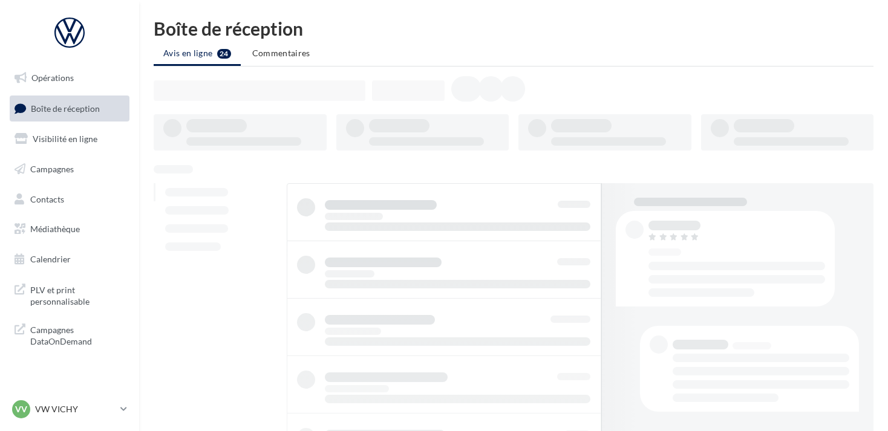 The height and width of the screenshot is (431, 888). I want to click on a: Contacts, so click(70, 200).